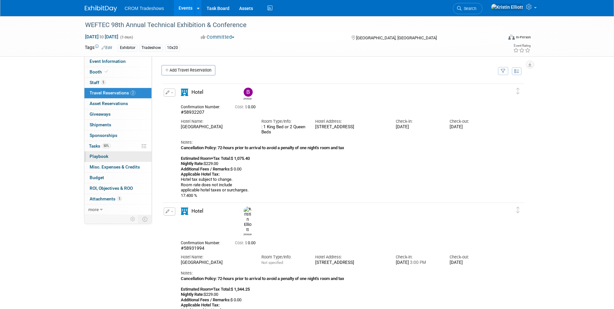 The width and height of the screenshot is (614, 309). Describe the element at coordinates (97, 178) in the screenshot. I see `span: Budget` at that location.